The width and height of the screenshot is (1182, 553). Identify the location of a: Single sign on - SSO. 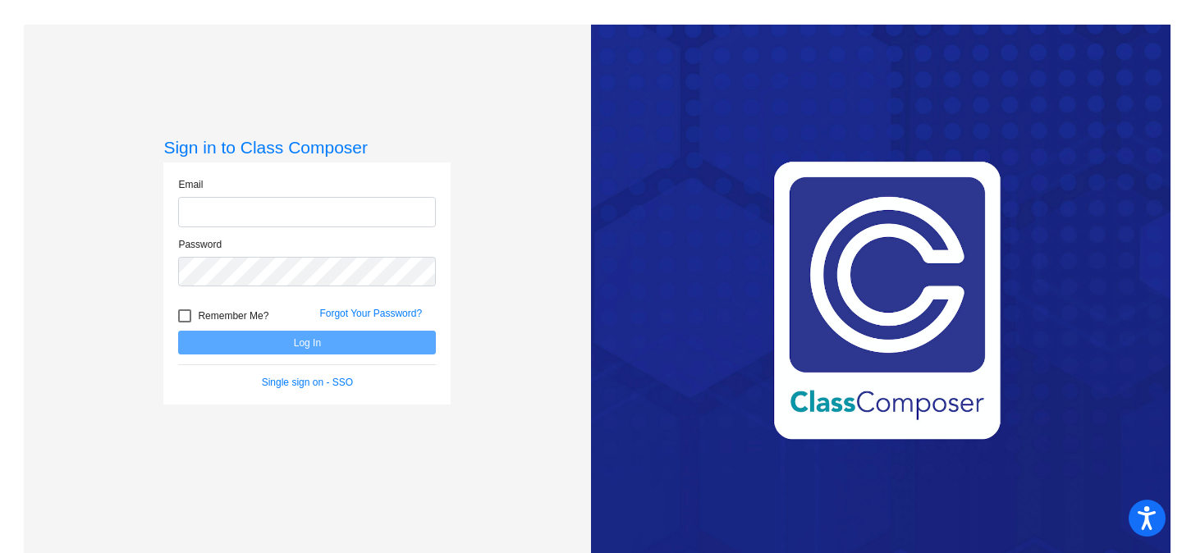
(307, 382).